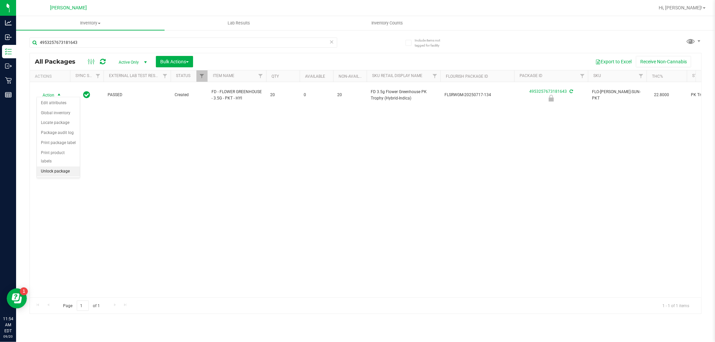 The width and height of the screenshot is (715, 342). What do you see at coordinates (275, 76) in the screenshot?
I see `a: Qty` at bounding box center [275, 76].